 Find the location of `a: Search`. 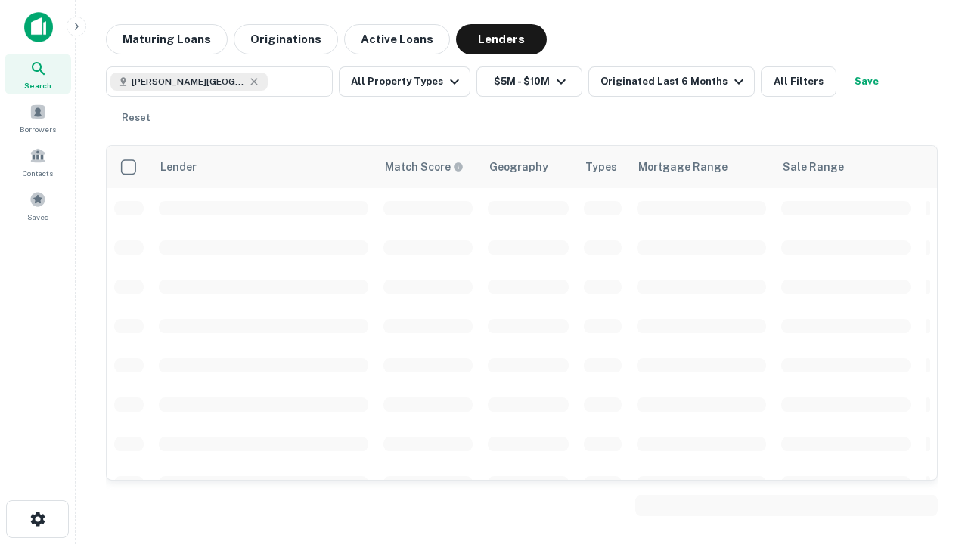

a: Search is located at coordinates (38, 74).